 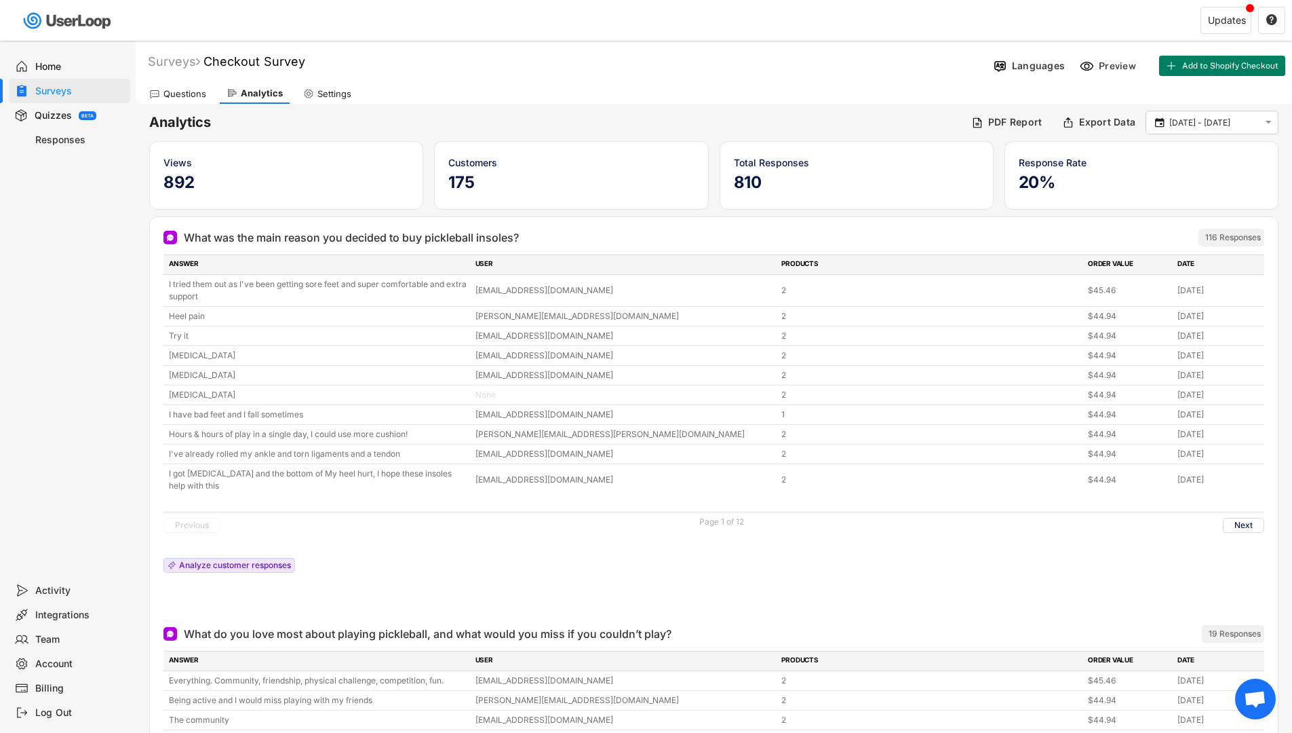 What do you see at coordinates (286, 182) in the screenshot?
I see `h5: 892` at bounding box center [286, 182].